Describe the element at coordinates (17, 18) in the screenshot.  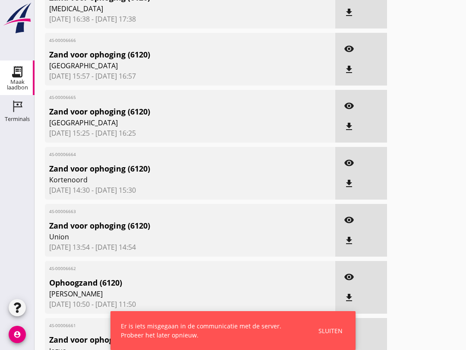
I see `img: logo-small.a267ee39.svg` at that location.